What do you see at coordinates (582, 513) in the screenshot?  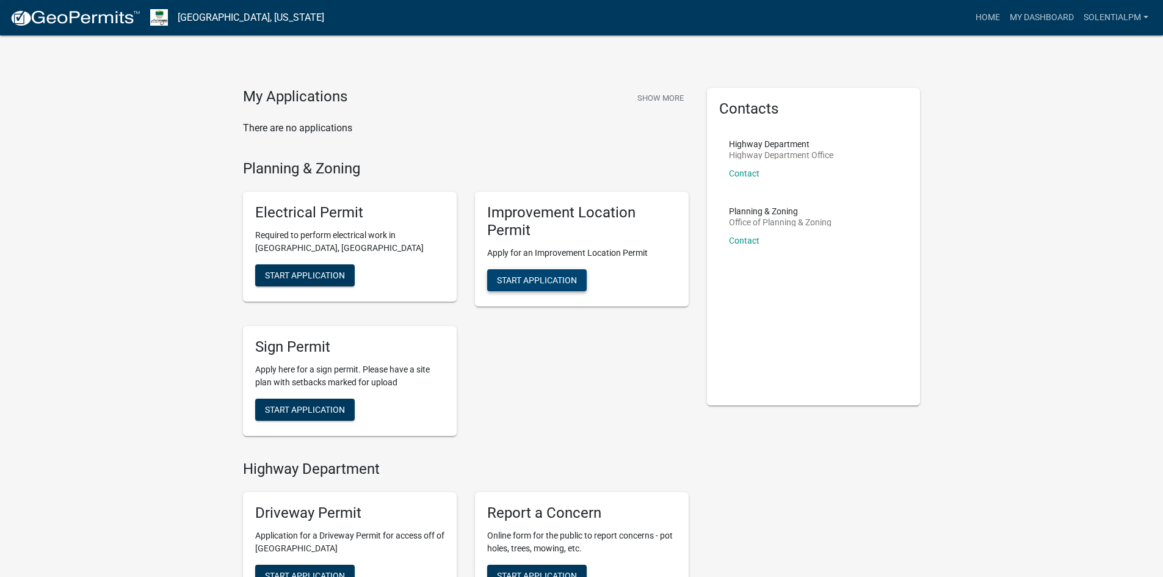 I see `h5: Report a Concern` at bounding box center [582, 513].